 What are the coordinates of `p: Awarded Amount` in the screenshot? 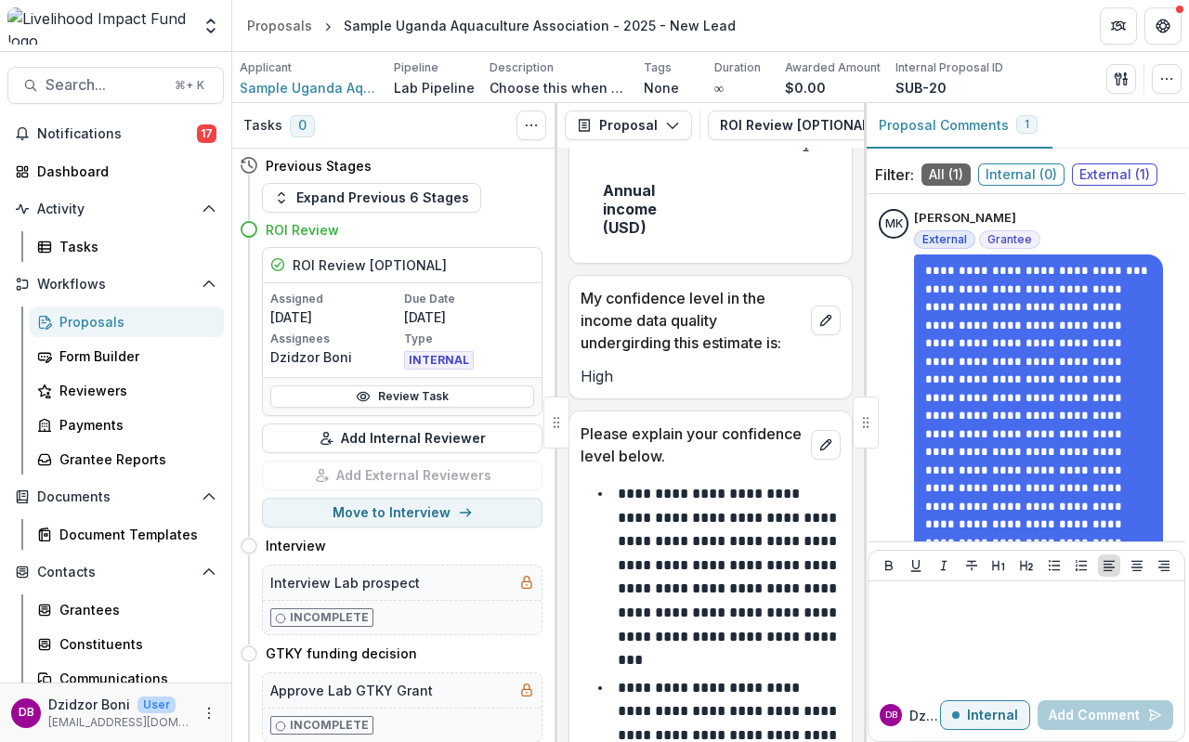 It's located at (832, 68).